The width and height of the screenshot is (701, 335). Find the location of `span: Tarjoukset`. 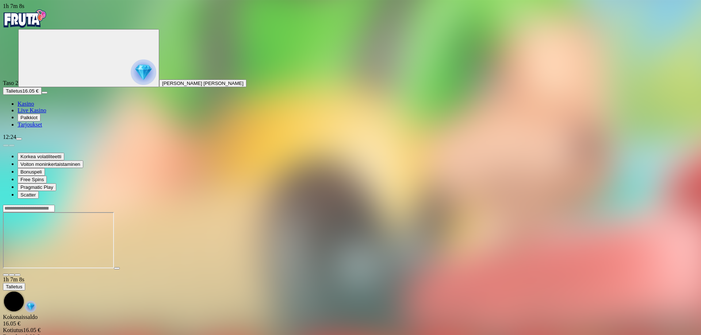

span: Tarjoukset is located at coordinates (30, 124).